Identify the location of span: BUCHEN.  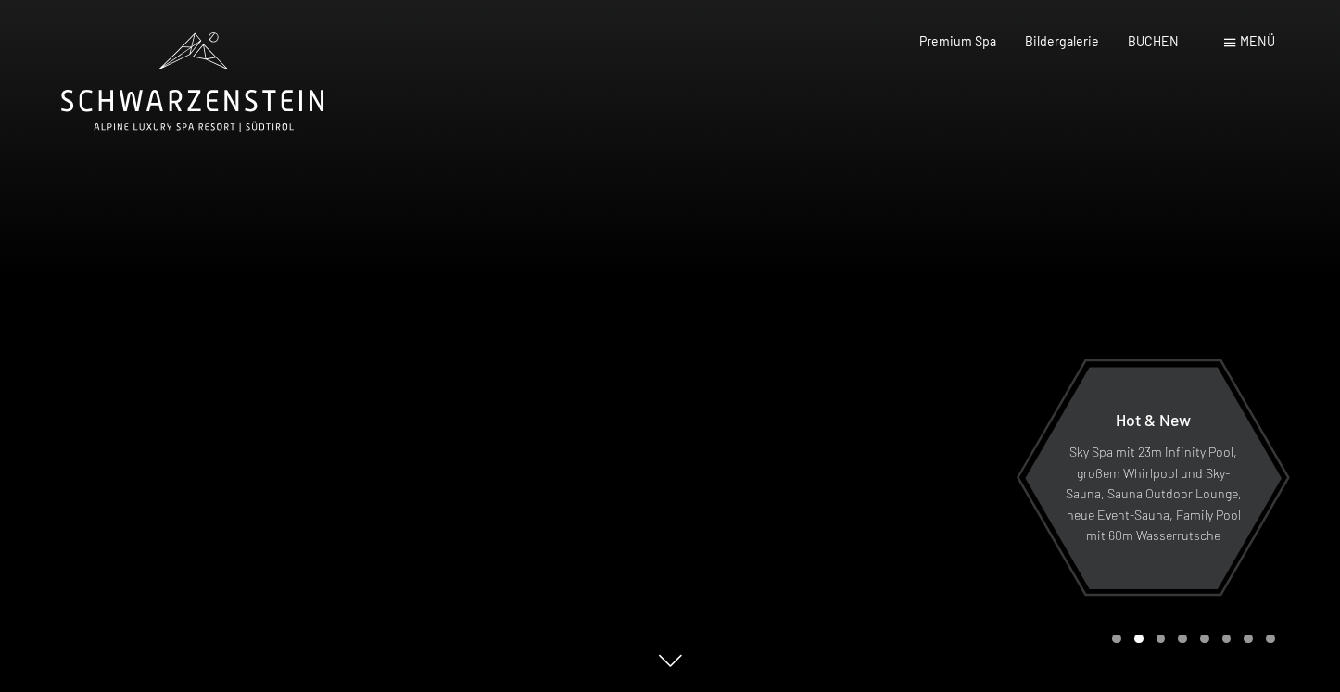
(1153, 41).